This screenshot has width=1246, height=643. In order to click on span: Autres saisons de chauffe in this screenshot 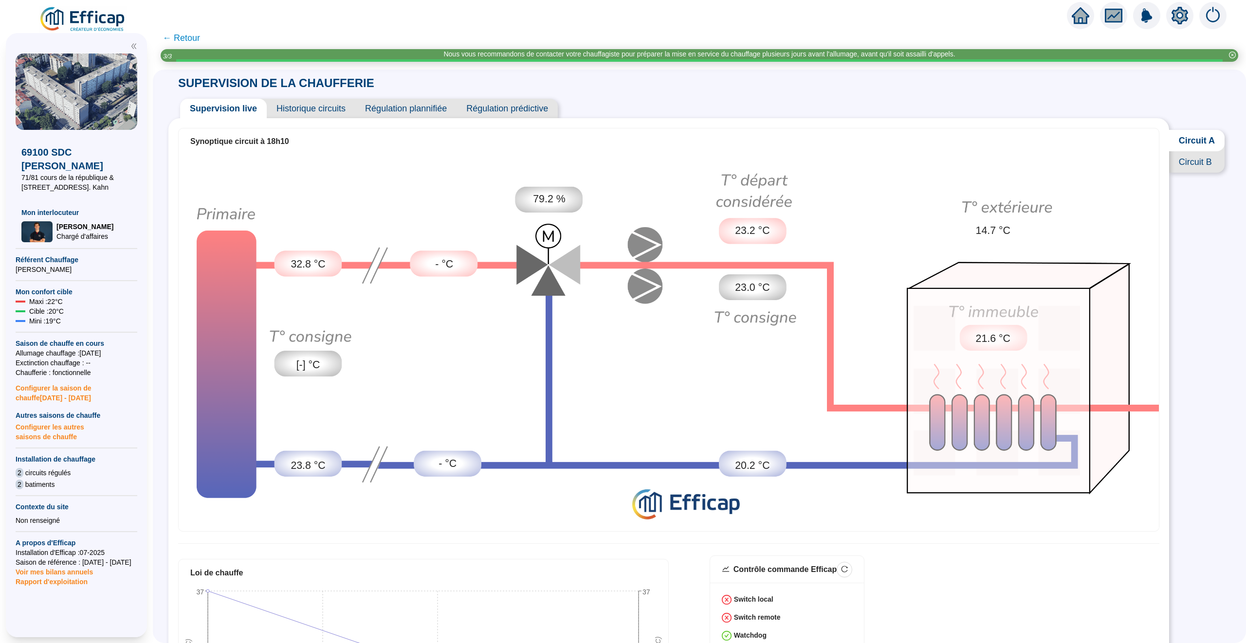, I will do `click(76, 416)`.